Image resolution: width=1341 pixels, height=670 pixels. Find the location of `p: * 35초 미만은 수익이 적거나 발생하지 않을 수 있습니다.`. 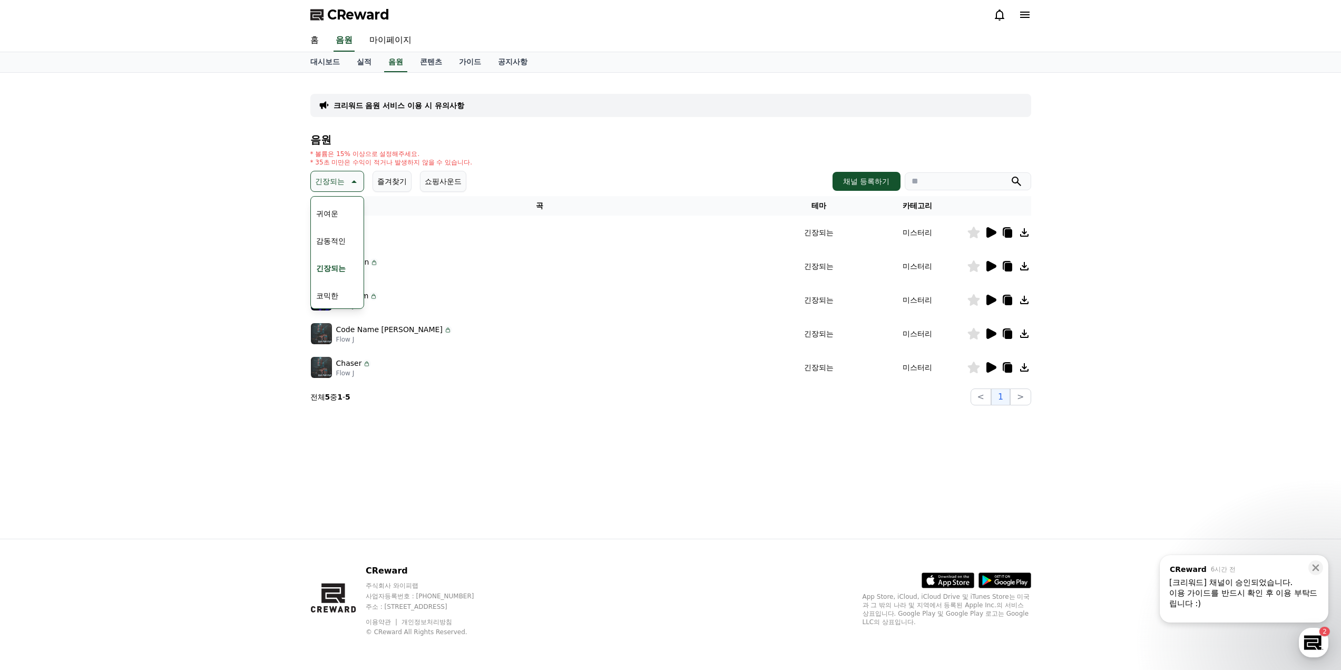

p: * 35초 미만은 수익이 적거나 발생하지 않을 수 있습니다. is located at coordinates (391, 162).